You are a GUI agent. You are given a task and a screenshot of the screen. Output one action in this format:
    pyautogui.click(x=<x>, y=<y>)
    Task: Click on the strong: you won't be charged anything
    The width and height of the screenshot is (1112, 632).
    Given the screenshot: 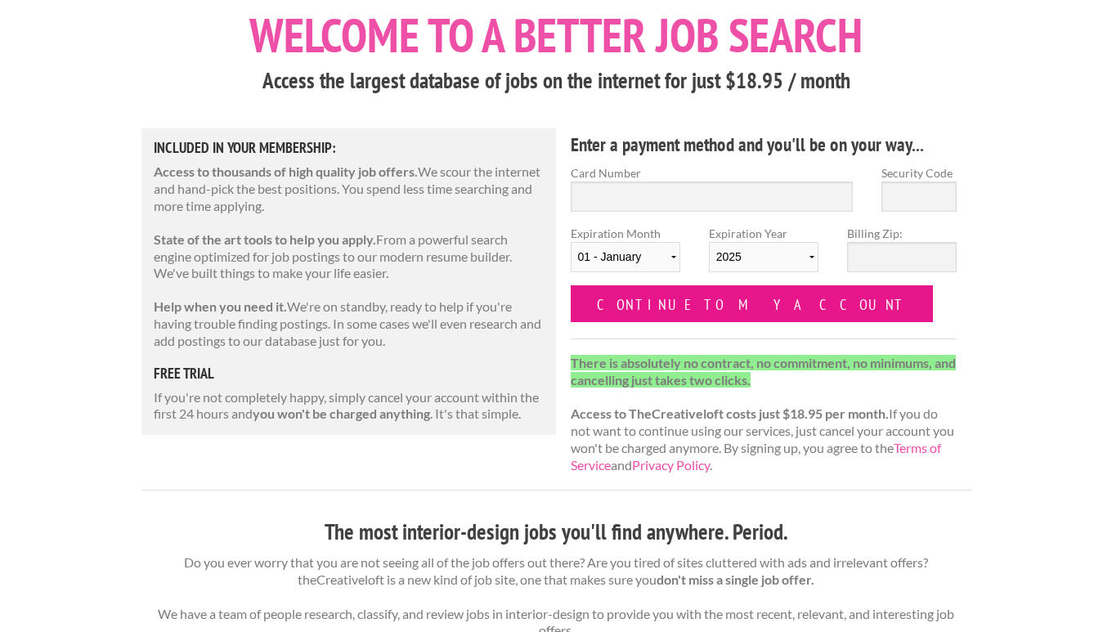 What is the action you would take?
    pyautogui.click(x=341, y=413)
    